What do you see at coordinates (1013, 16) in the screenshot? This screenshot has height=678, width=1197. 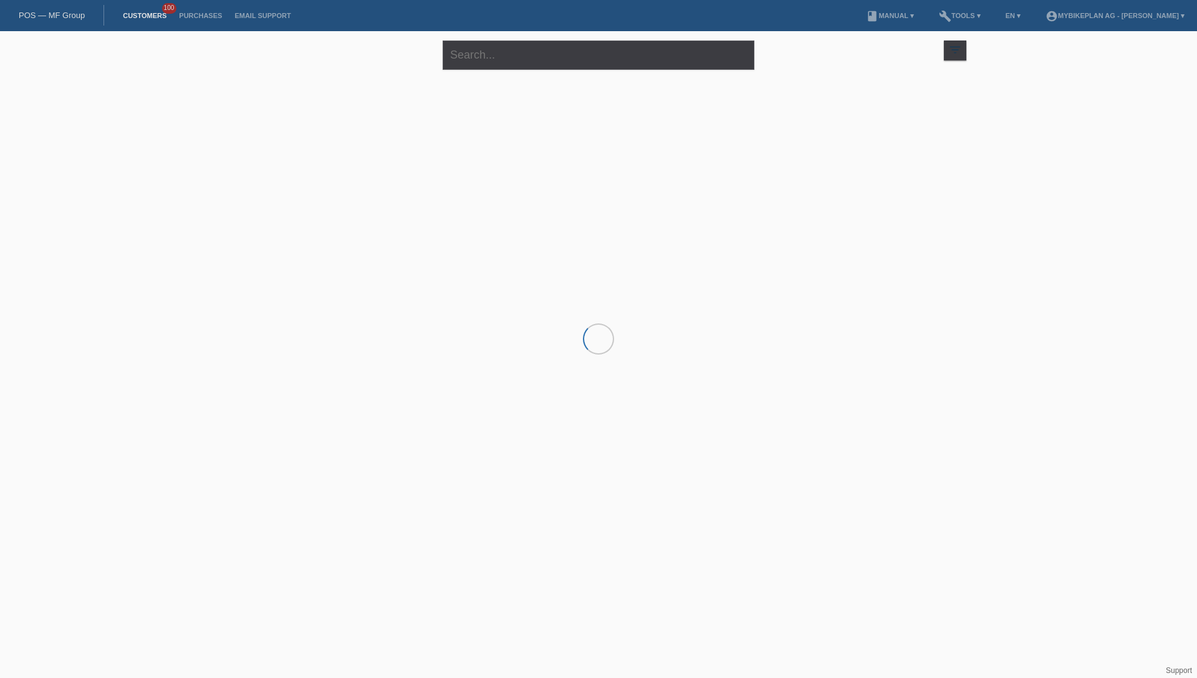 I see `a: EN ▾` at bounding box center [1013, 16].